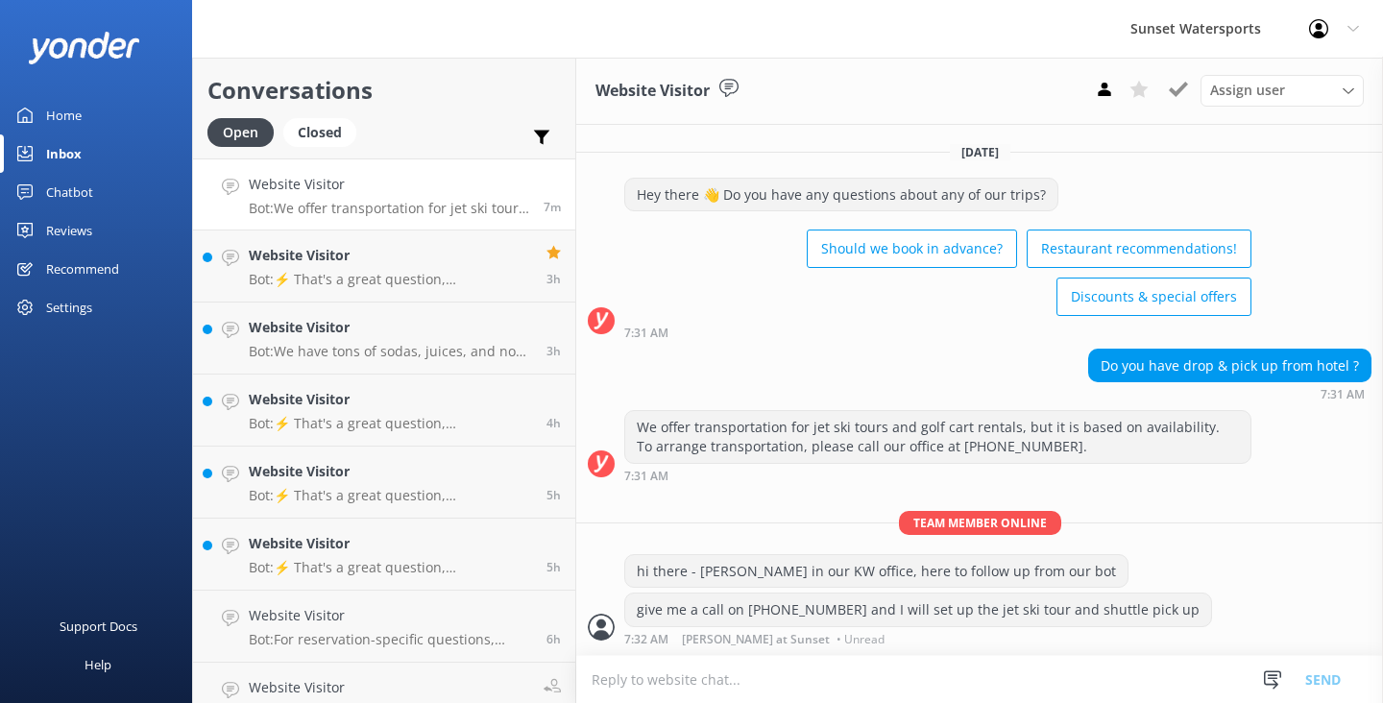  Describe the element at coordinates (979, 522) in the screenshot. I see `span: Team member online` at that location.